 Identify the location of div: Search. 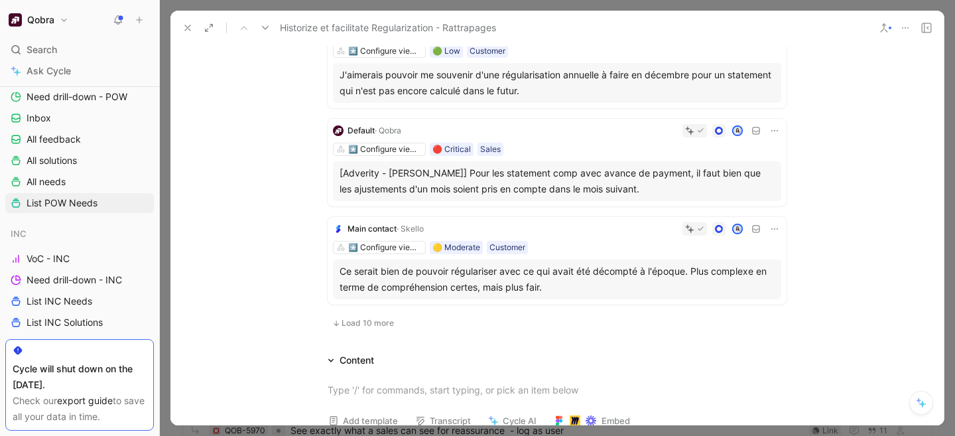
(80, 50).